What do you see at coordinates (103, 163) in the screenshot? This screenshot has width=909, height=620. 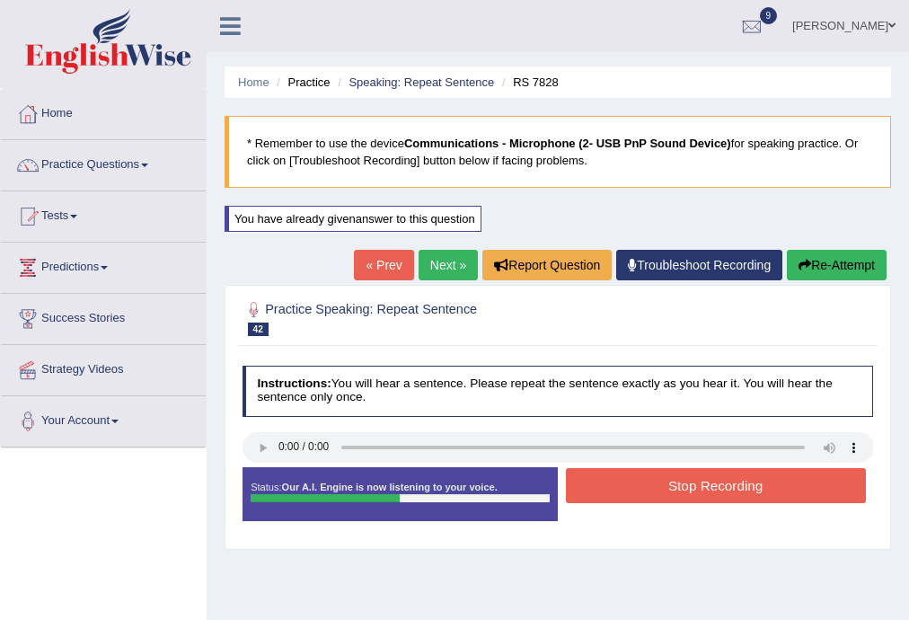 I see `a: Practice Questions` at bounding box center [103, 163].